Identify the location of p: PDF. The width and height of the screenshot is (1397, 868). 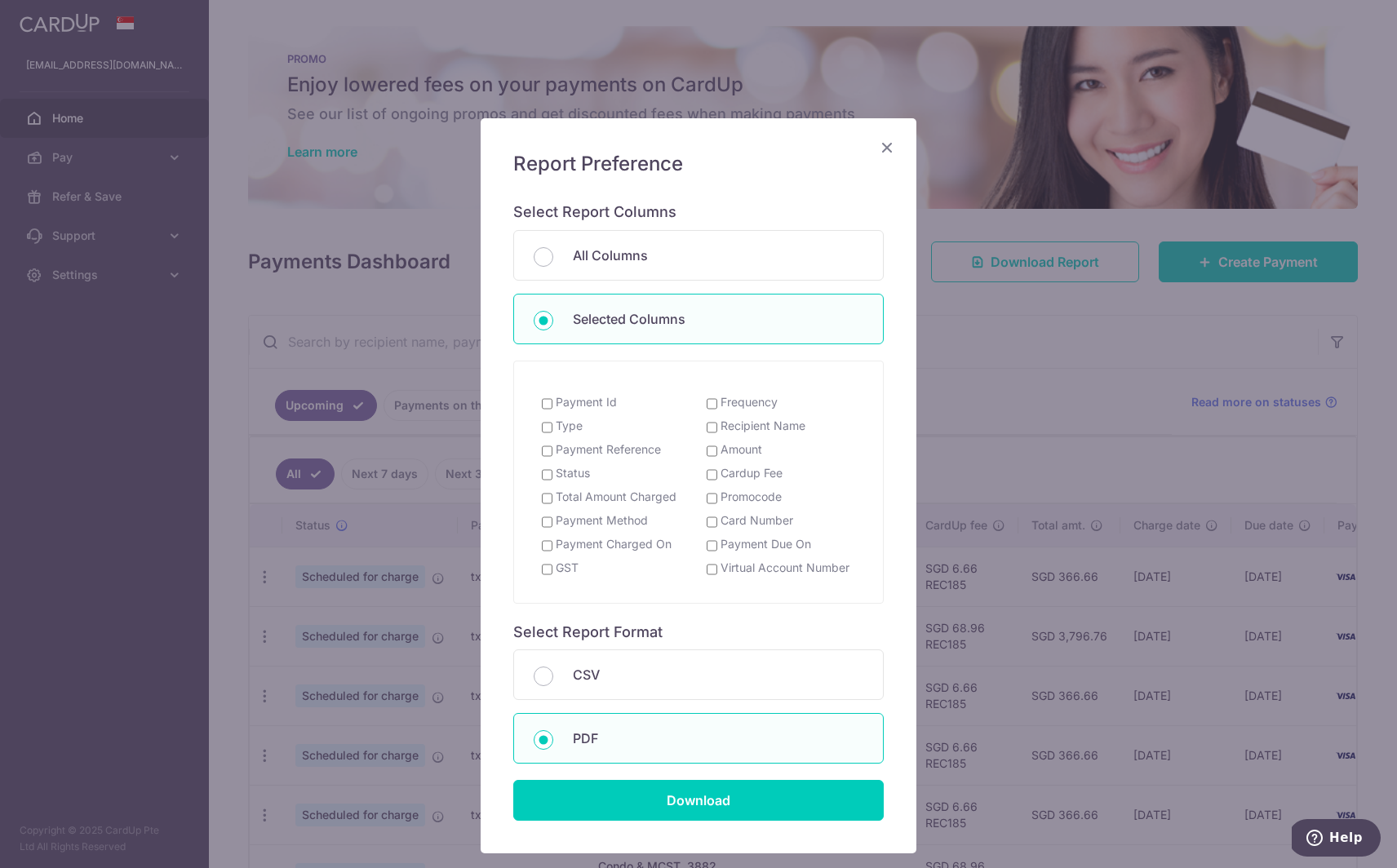
(719, 738).